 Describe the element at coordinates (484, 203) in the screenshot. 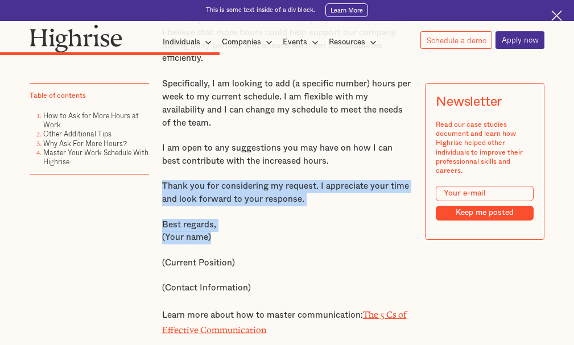

I see `form: Modal Form` at that location.